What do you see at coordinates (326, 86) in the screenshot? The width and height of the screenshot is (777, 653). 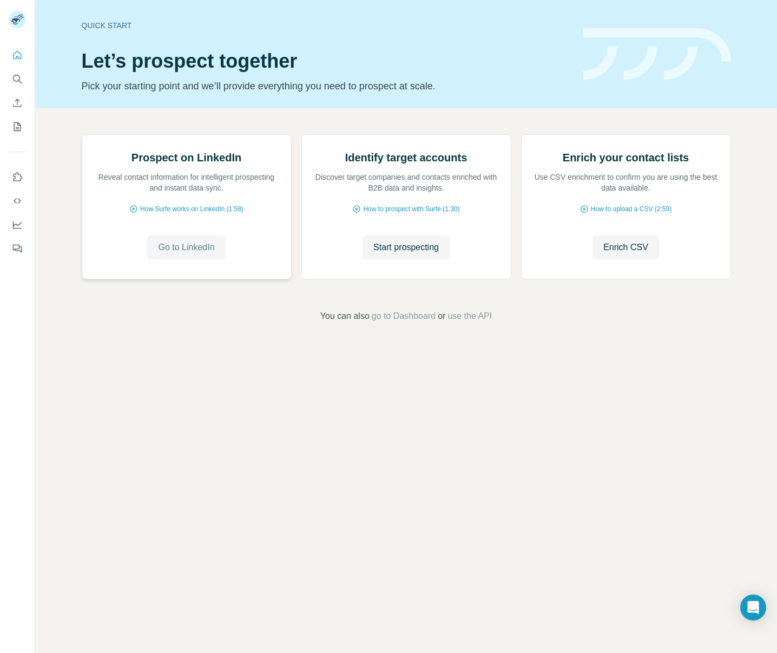 I see `p: Pick your starting point and we’ll provide everything you need to prospect at scale.` at bounding box center [326, 86].